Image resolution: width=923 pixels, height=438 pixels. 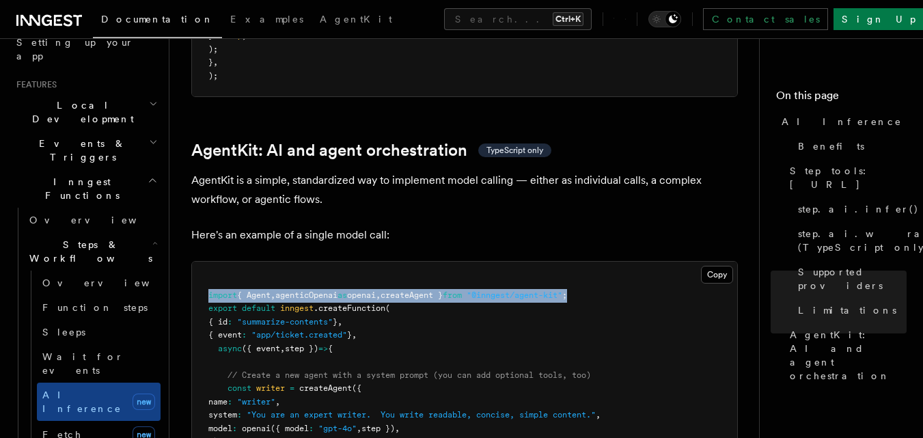 What do you see at coordinates (765, 19) in the screenshot?
I see `a: Contact sales` at bounding box center [765, 19].